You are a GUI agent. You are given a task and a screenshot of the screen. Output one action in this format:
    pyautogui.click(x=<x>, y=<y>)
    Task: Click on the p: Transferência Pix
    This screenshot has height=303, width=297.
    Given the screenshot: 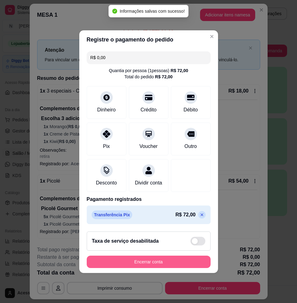 What is the action you would take?
    pyautogui.click(x=112, y=215)
    